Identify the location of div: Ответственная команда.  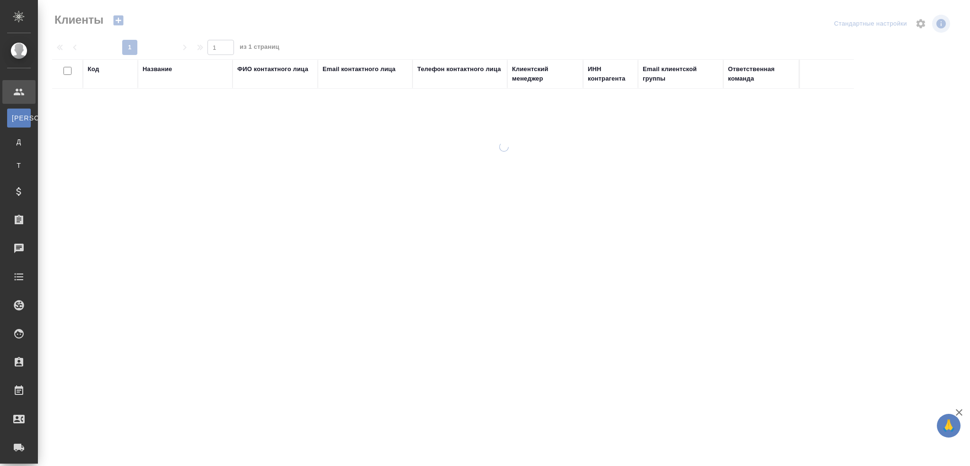
(761, 74).